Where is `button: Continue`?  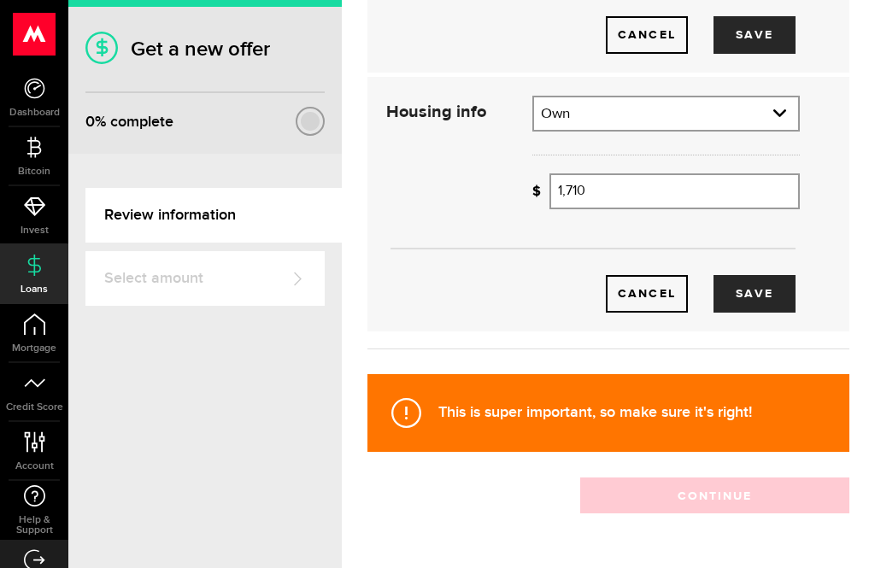
button: Continue is located at coordinates (714, 496).